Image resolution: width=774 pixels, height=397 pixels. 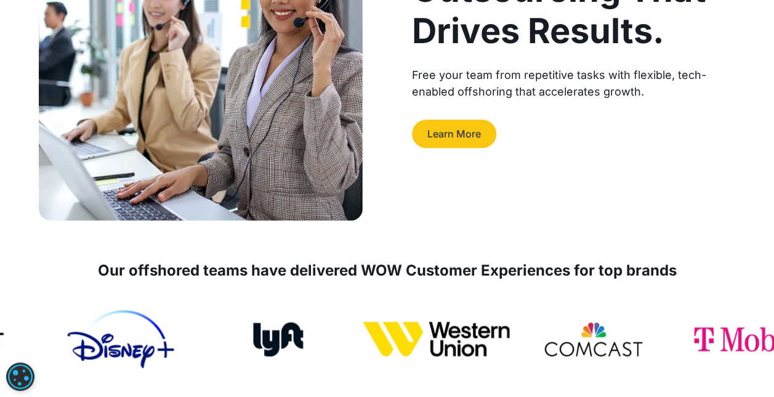 What do you see at coordinates (278, 339) in the screenshot?
I see `img: LYFT Logo` at bounding box center [278, 339].